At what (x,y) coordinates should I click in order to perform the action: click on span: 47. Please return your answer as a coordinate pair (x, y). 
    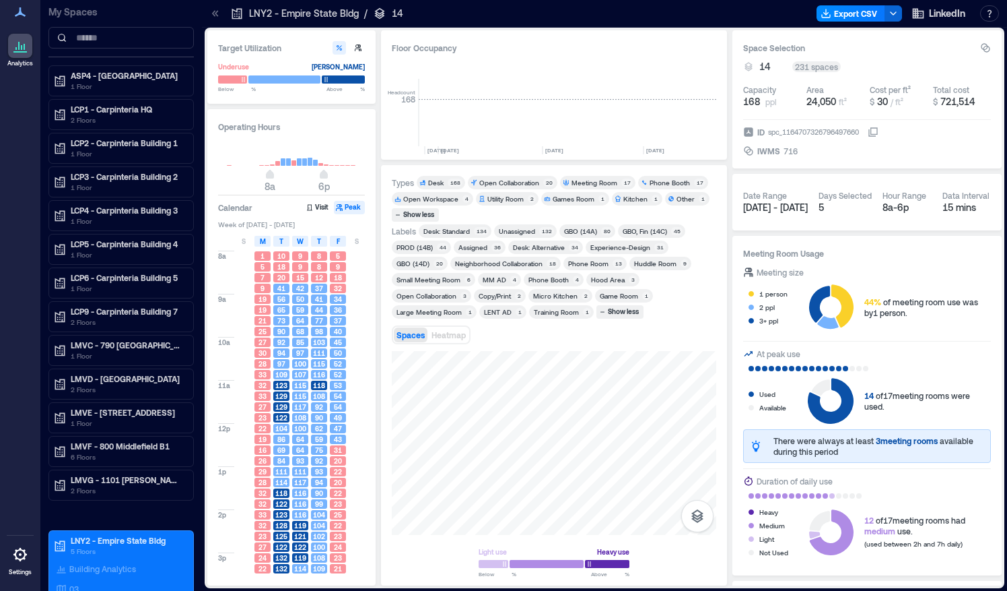
    Looking at the image, I should click on (338, 428).